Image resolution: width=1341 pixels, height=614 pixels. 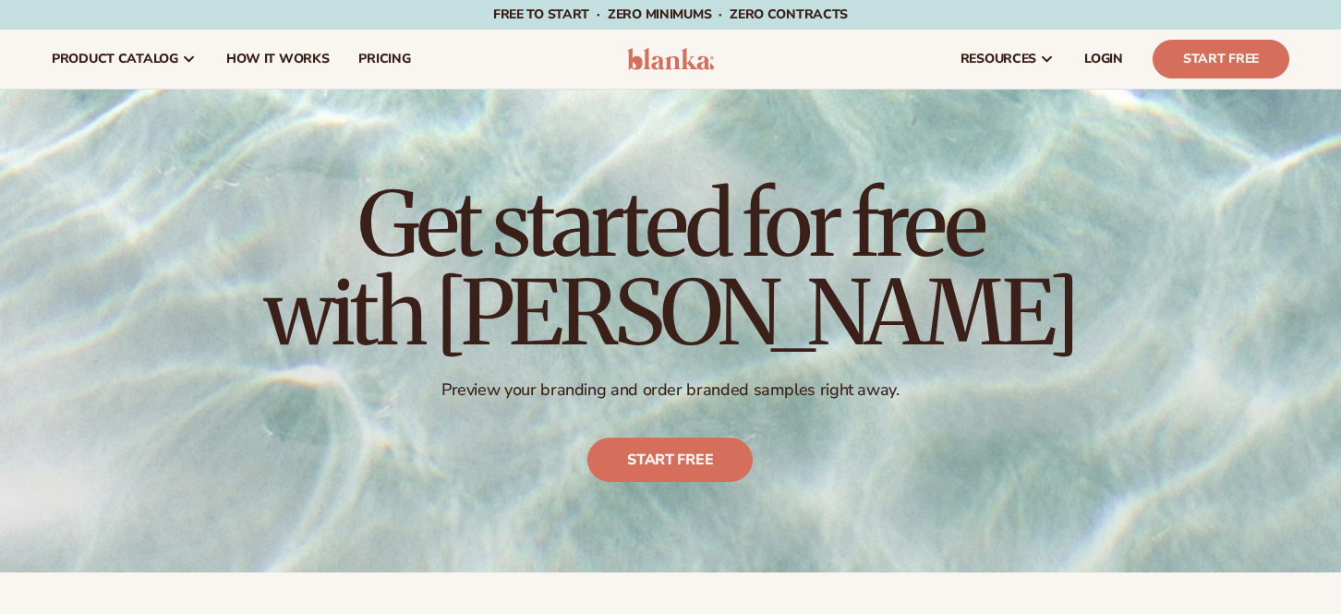 What do you see at coordinates (670, 14) in the screenshot?
I see `span: Free to start · ZERO minimums · ZERO contracts` at bounding box center [670, 14].